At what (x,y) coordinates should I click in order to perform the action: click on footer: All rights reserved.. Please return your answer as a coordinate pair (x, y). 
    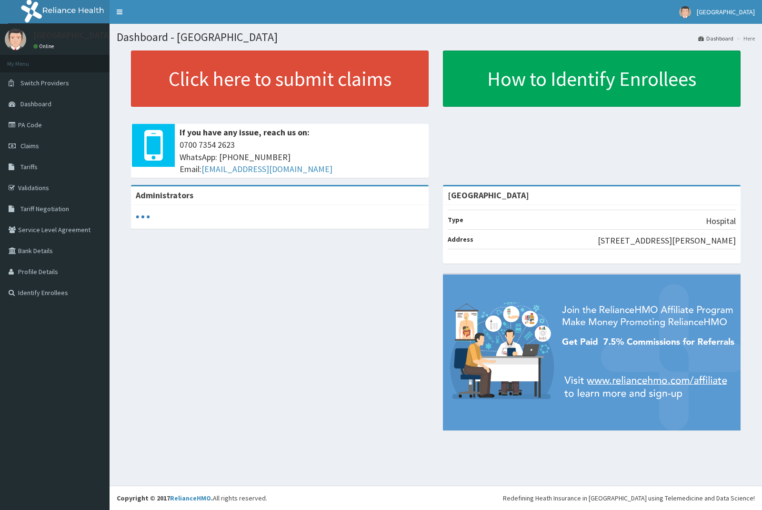
    Looking at the image, I should click on (436, 497).